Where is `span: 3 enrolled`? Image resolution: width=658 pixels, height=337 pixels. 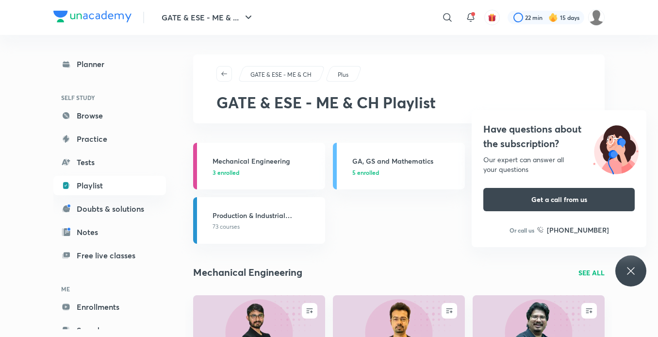
span: 3 enrolled is located at coordinates (226, 172).